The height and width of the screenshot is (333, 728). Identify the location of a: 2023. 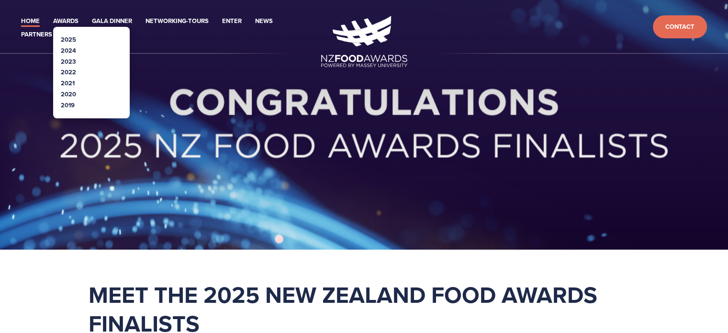
(68, 61).